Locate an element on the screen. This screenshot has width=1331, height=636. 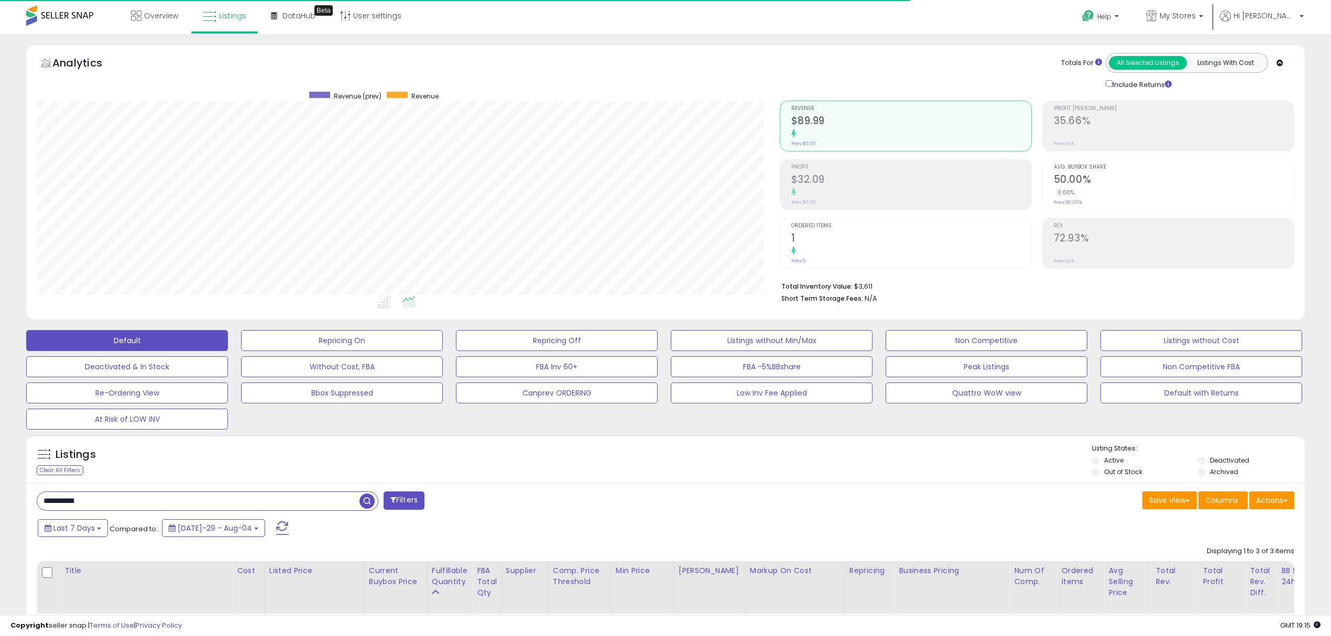
h2: 72.93% is located at coordinates (1174, 239).